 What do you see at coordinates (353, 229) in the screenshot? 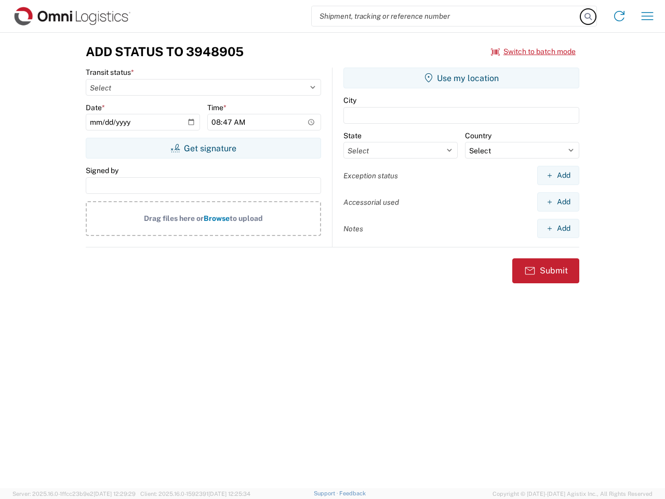
I see `label: Notes` at bounding box center [353, 229].